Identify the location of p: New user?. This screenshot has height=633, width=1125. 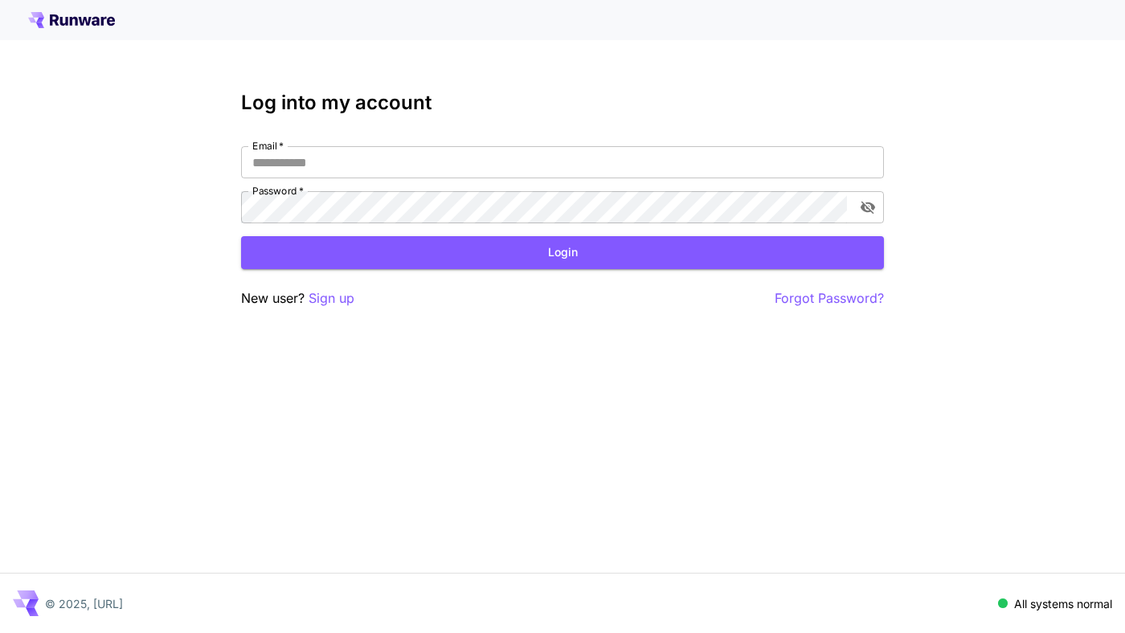
(297, 298).